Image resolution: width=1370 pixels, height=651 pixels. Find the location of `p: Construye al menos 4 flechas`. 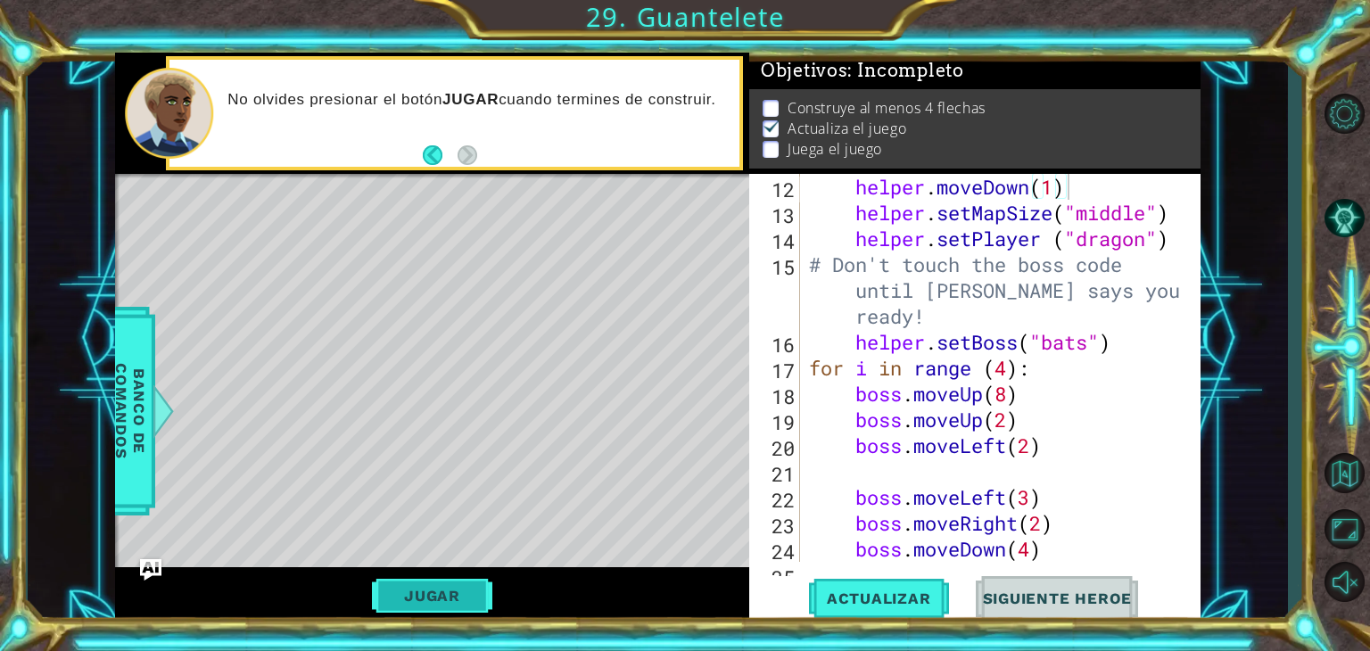

p: Construye al menos 4 flechas is located at coordinates (886, 108).